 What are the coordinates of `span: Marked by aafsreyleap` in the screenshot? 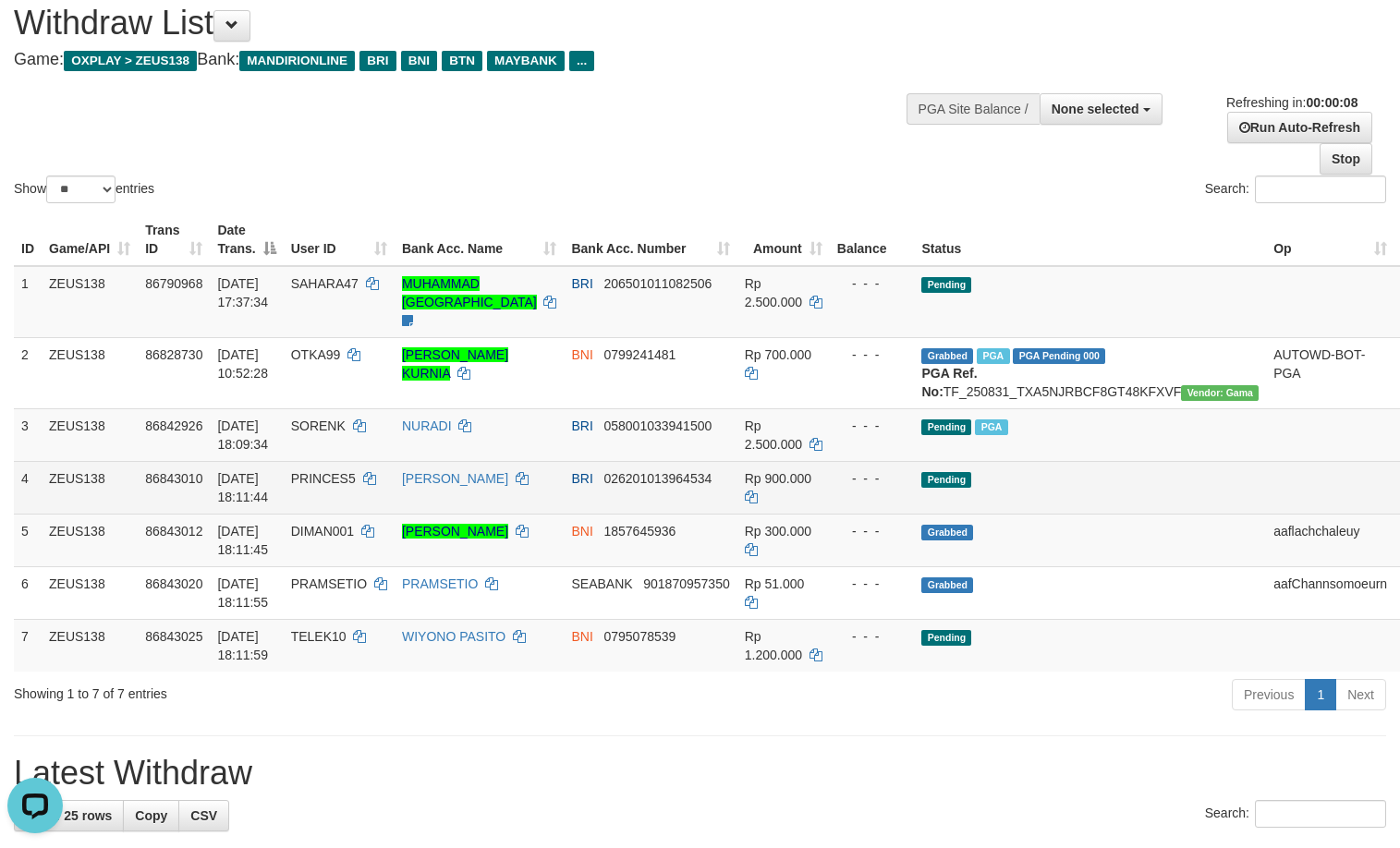 It's located at (993, 356).